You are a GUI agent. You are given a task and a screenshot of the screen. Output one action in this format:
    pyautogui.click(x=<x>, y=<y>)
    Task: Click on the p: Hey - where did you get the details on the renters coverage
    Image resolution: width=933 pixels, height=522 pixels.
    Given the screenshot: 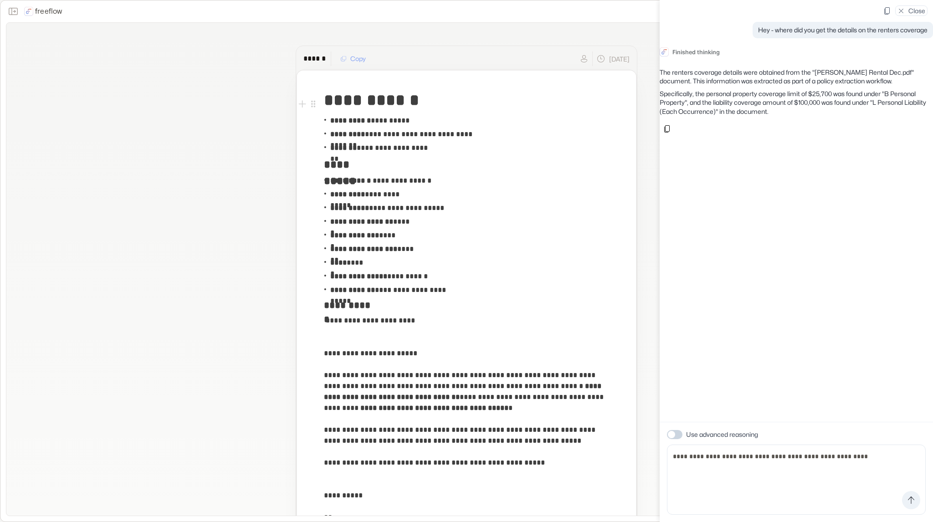 What is the action you would take?
    pyautogui.click(x=843, y=30)
    